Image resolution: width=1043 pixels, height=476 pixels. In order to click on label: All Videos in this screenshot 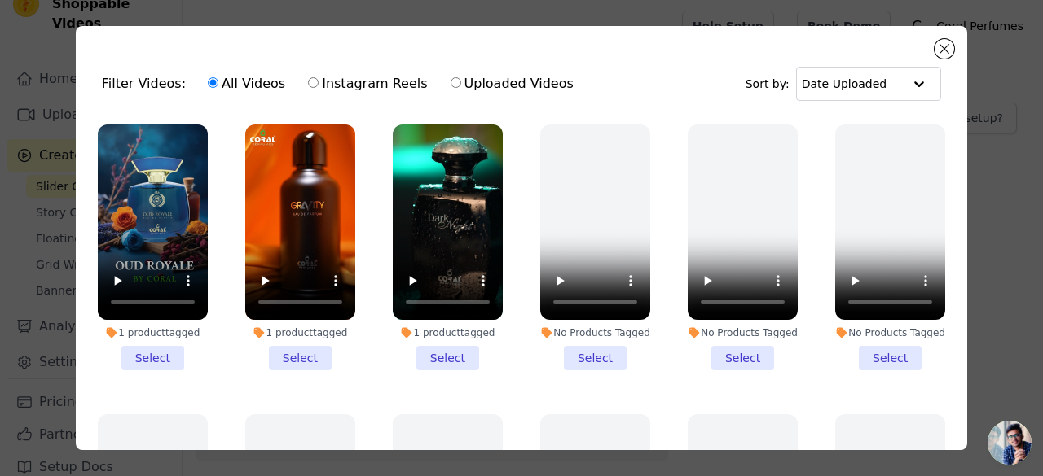, I will do `click(246, 84)`.